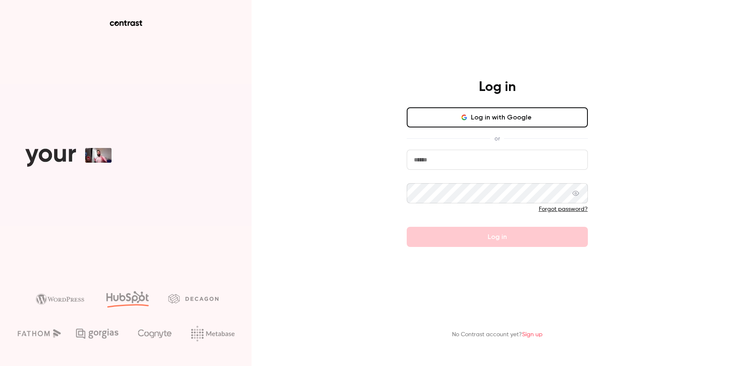 The width and height of the screenshot is (730, 366). Describe the element at coordinates (497, 117) in the screenshot. I see `button: Log in with Google` at that location.